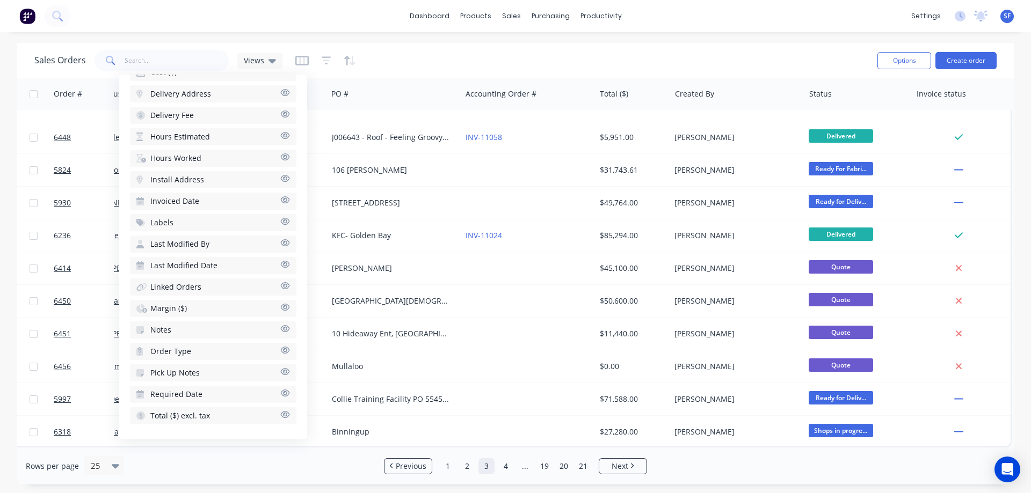 This screenshot has width=1031, height=493. I want to click on button: Notes, so click(213, 330).